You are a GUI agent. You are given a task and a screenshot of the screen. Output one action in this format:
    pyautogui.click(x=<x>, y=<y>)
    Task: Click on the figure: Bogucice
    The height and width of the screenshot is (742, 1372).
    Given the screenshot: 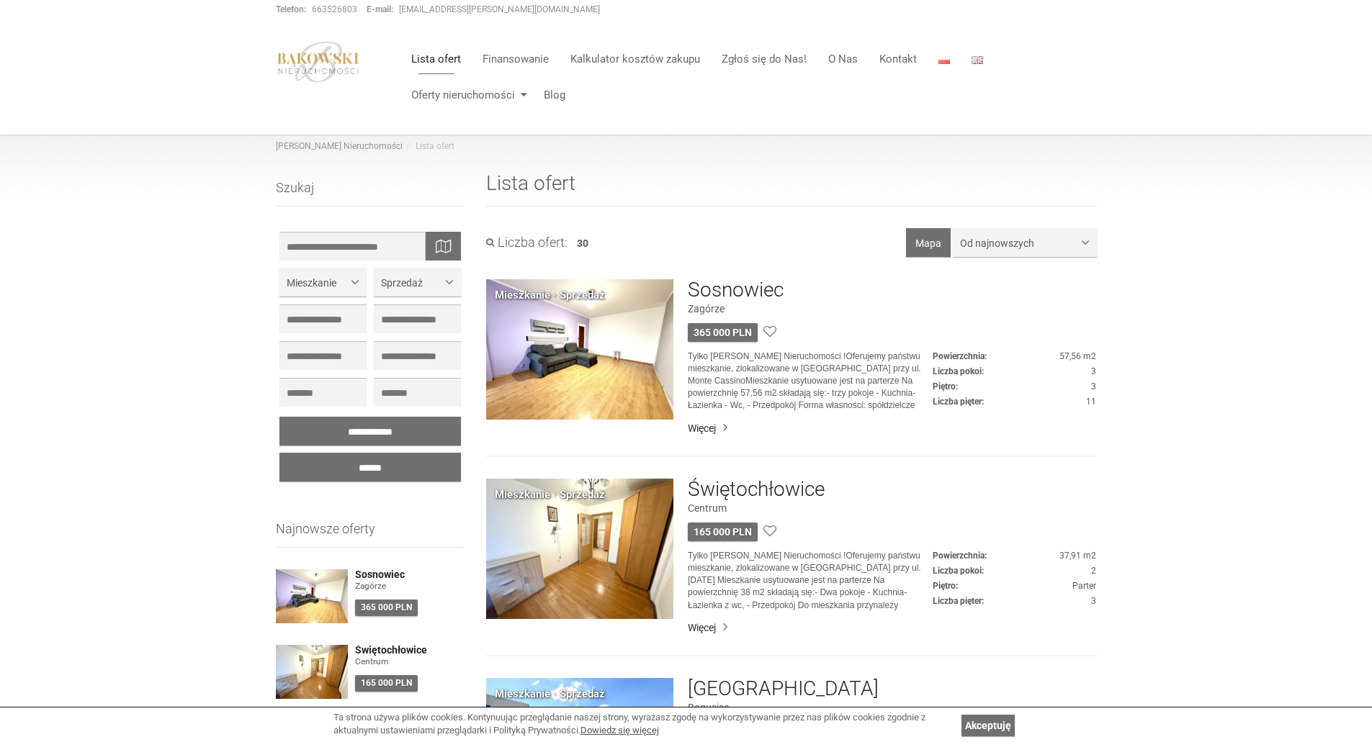 What is the action you would take?
    pyautogui.click(x=891, y=708)
    